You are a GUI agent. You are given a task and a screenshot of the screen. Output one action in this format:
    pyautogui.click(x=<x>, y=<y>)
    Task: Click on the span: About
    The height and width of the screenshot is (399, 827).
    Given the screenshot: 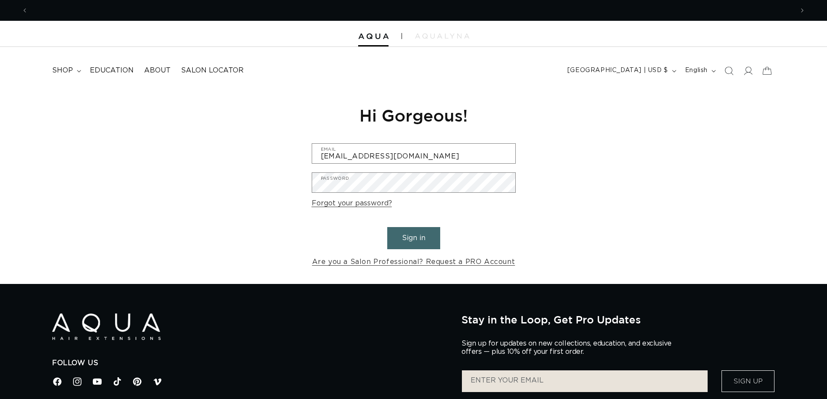 What is the action you would take?
    pyautogui.click(x=157, y=70)
    